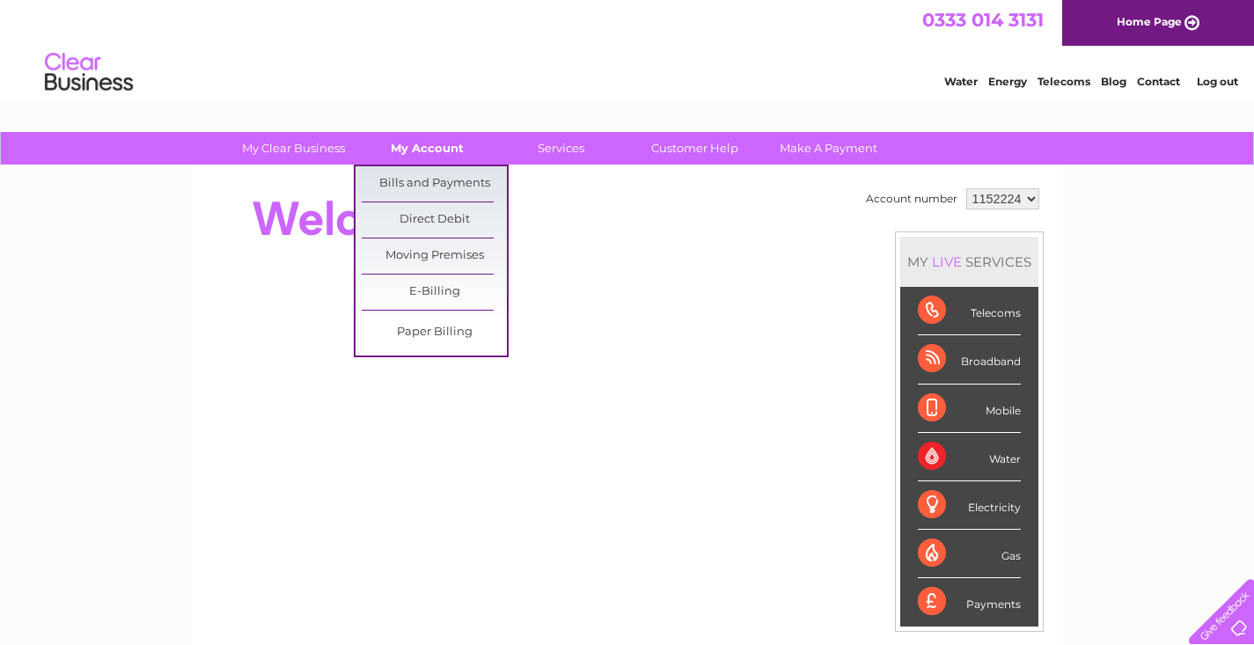 The image size is (1254, 645). I want to click on div: MY SERVICES, so click(969, 261).